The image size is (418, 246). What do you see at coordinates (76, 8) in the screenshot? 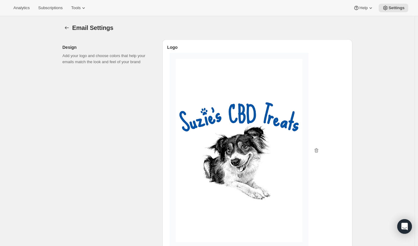
I see `span: Tools` at bounding box center [76, 8].